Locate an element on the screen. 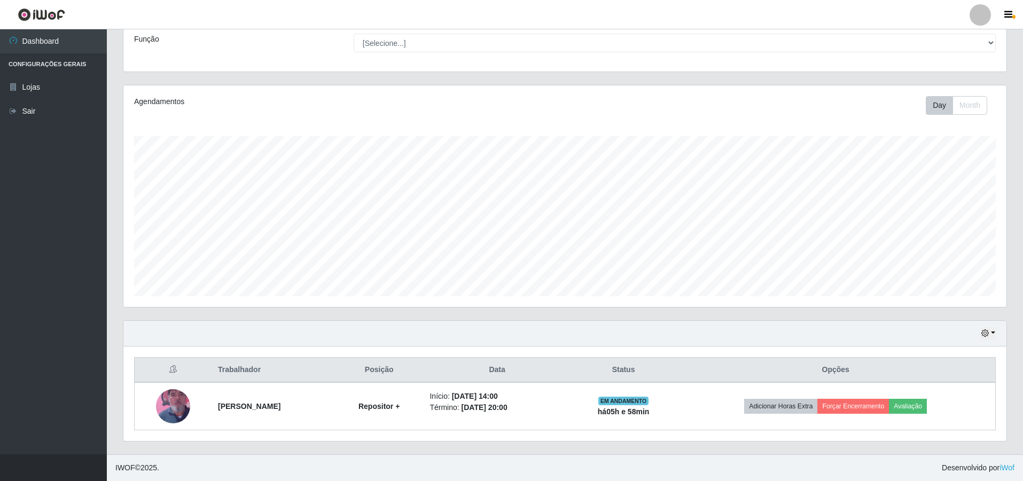 This screenshot has height=481, width=1023. strong: Repositor + is located at coordinates (379, 406).